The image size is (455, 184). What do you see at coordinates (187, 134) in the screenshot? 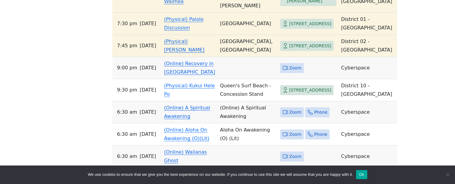
I see `a: (Online) Aloha On Awakening (O)(Lit)` at bounding box center [187, 134].